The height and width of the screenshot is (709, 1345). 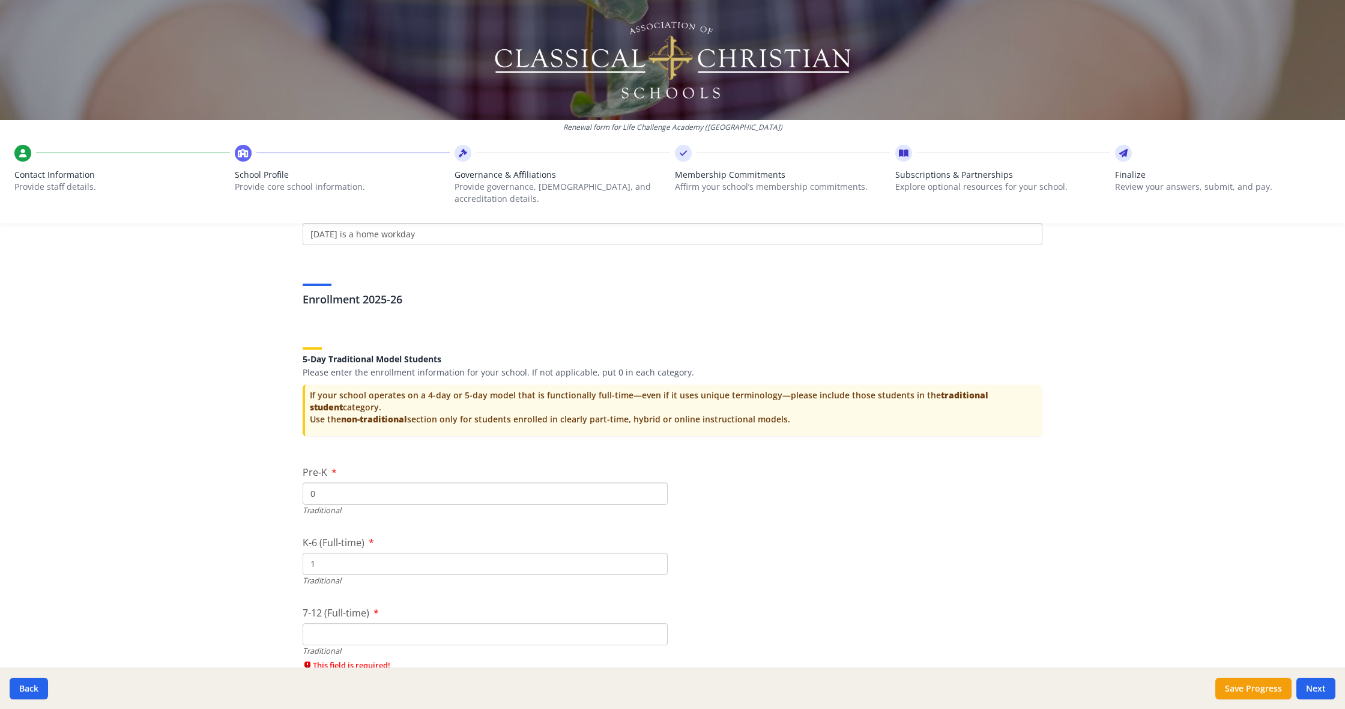 I want to click on span: School Profile, so click(x=342, y=175).